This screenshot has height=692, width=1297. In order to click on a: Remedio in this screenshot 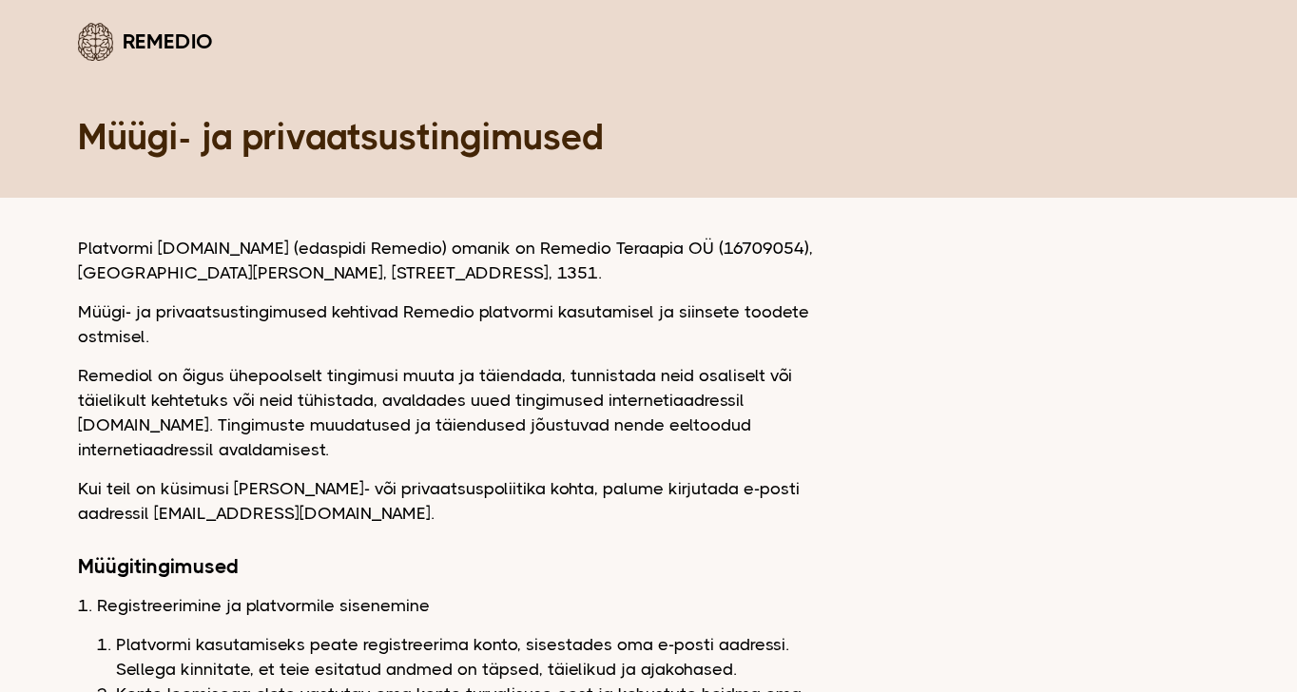, I will do `click(146, 41)`.